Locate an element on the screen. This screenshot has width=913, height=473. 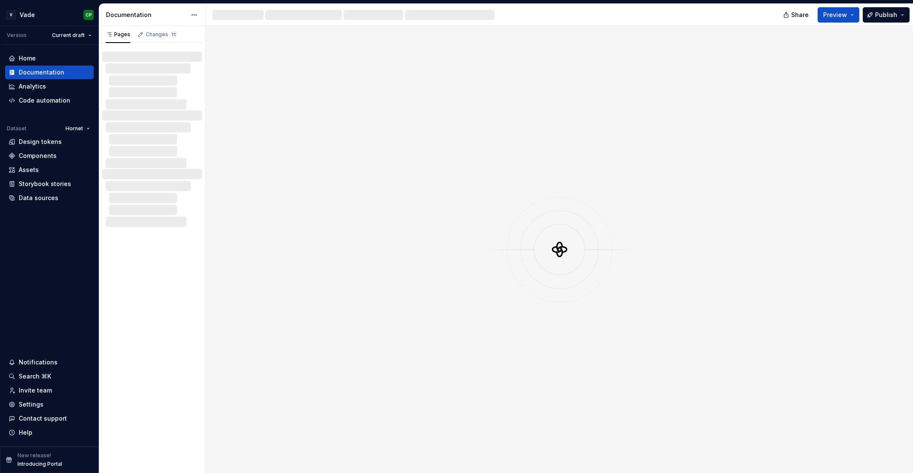
button: Share is located at coordinates (797, 15).